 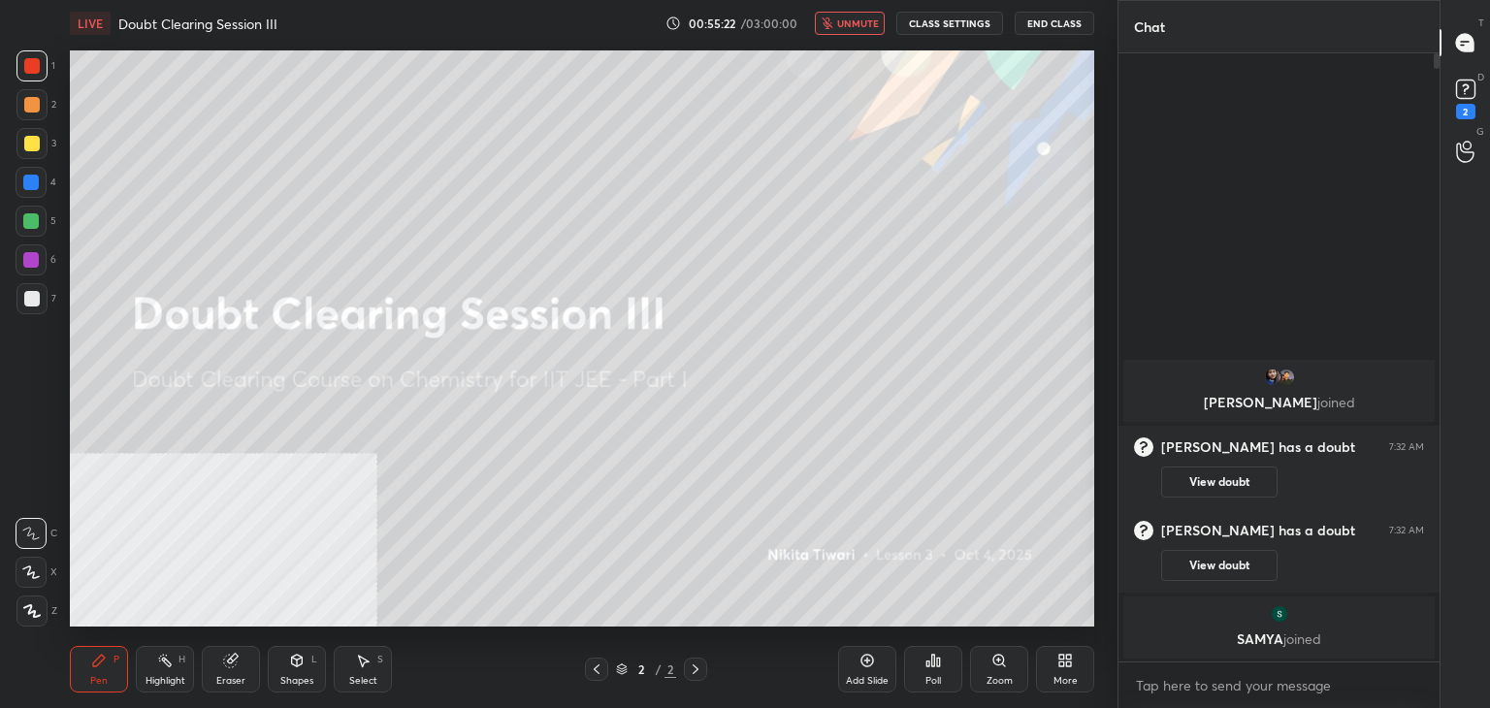 What do you see at coordinates (1065, 681) in the screenshot?
I see `div: More` at bounding box center [1065, 681].